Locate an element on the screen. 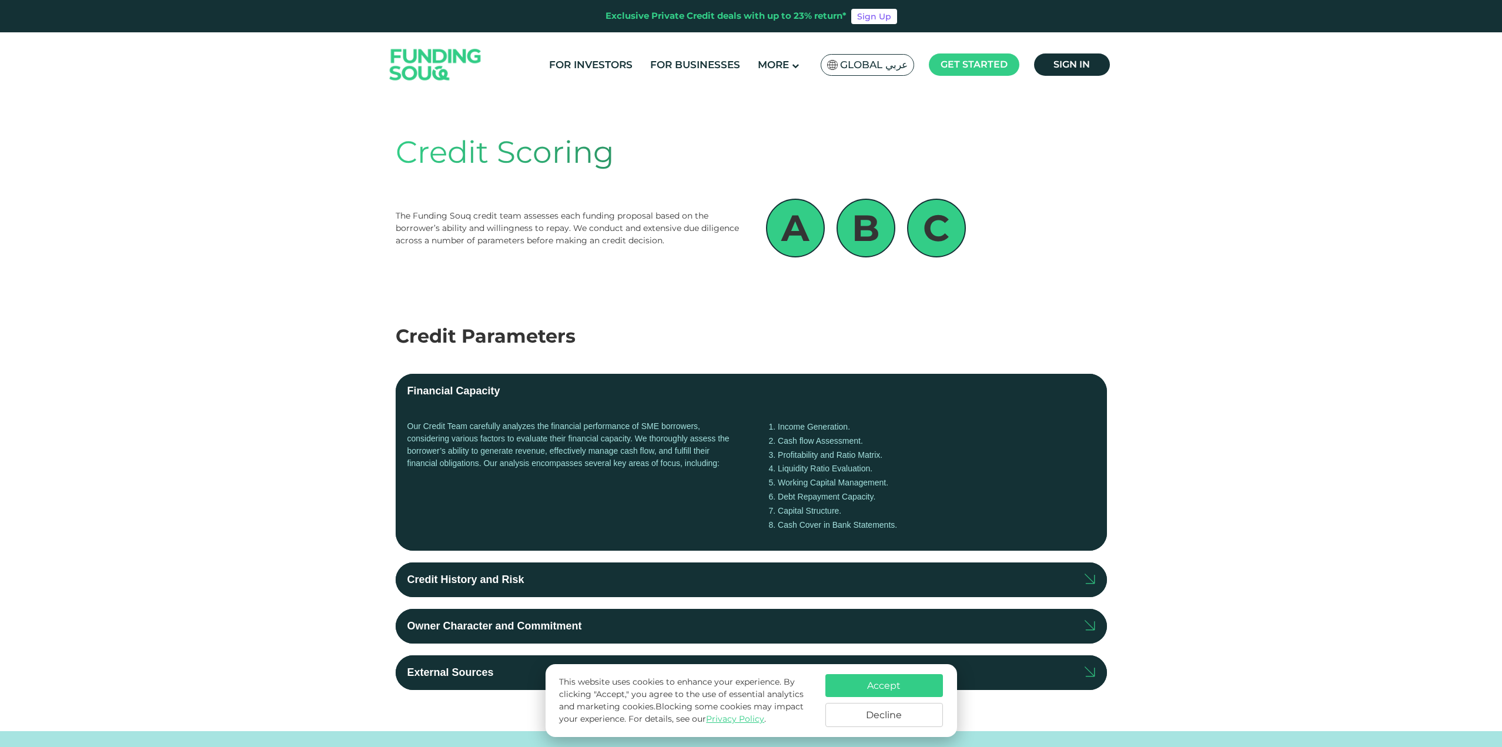  img: arrow up is located at coordinates (1090, 672).